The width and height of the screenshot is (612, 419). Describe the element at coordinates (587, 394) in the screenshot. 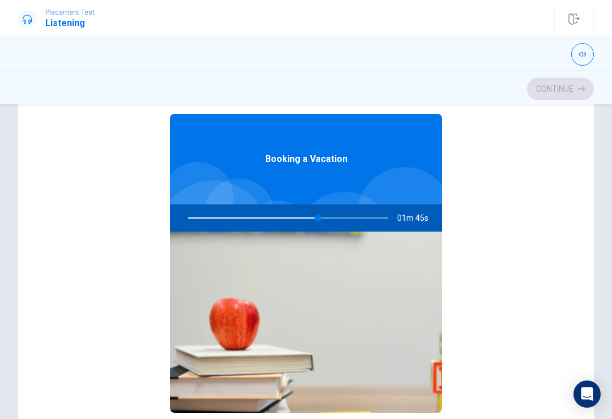

I see `div: Open Intercom Messenger` at that location.